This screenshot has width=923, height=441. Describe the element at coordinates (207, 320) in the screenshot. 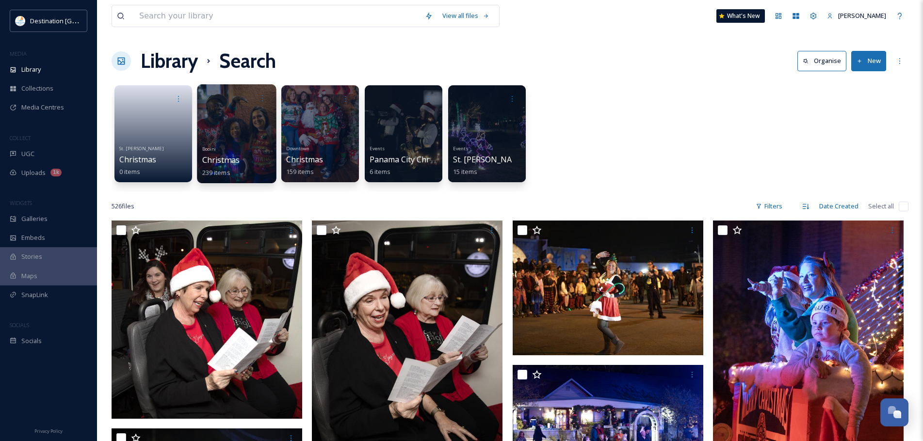

I see `img: Jingle bell express_014.jpg` at that location.